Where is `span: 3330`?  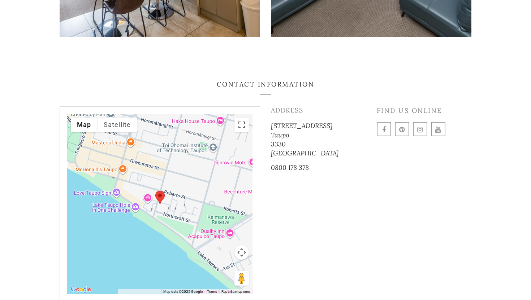 span: 3330 is located at coordinates (278, 144).